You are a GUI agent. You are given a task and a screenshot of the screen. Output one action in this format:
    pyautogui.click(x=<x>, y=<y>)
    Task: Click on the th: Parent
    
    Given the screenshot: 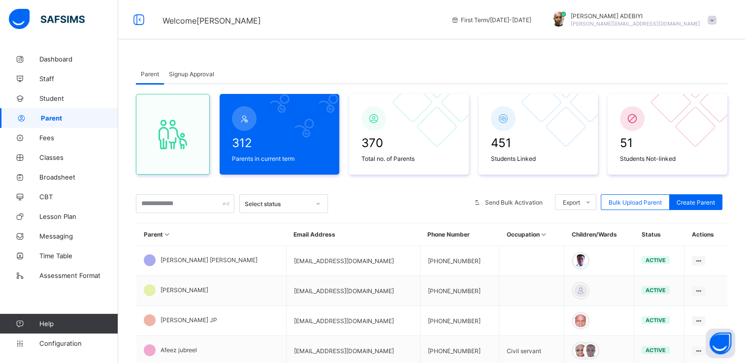 What is the action you would take?
    pyautogui.click(x=211, y=235)
    